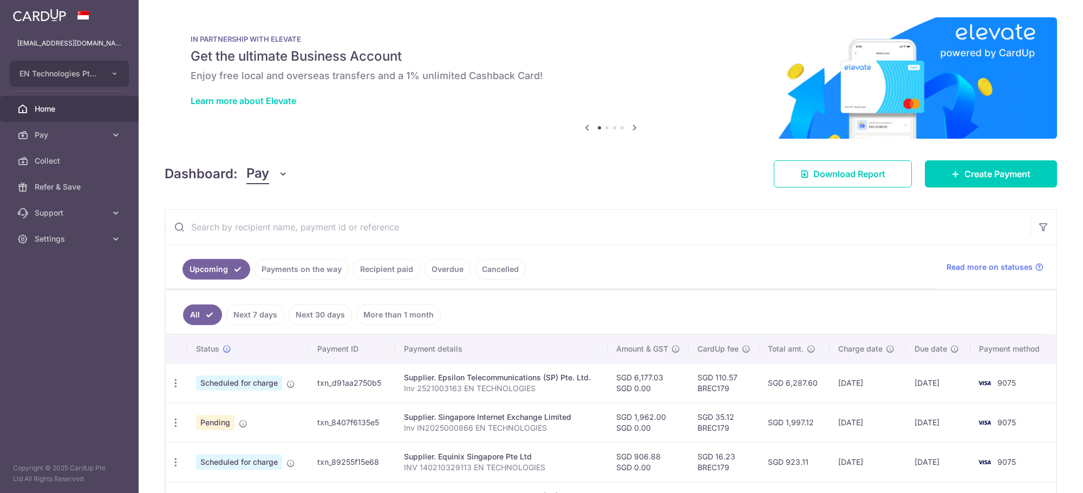 This screenshot has height=493, width=1083. What do you see at coordinates (40, 15) in the screenshot?
I see `img: CardUp` at bounding box center [40, 15].